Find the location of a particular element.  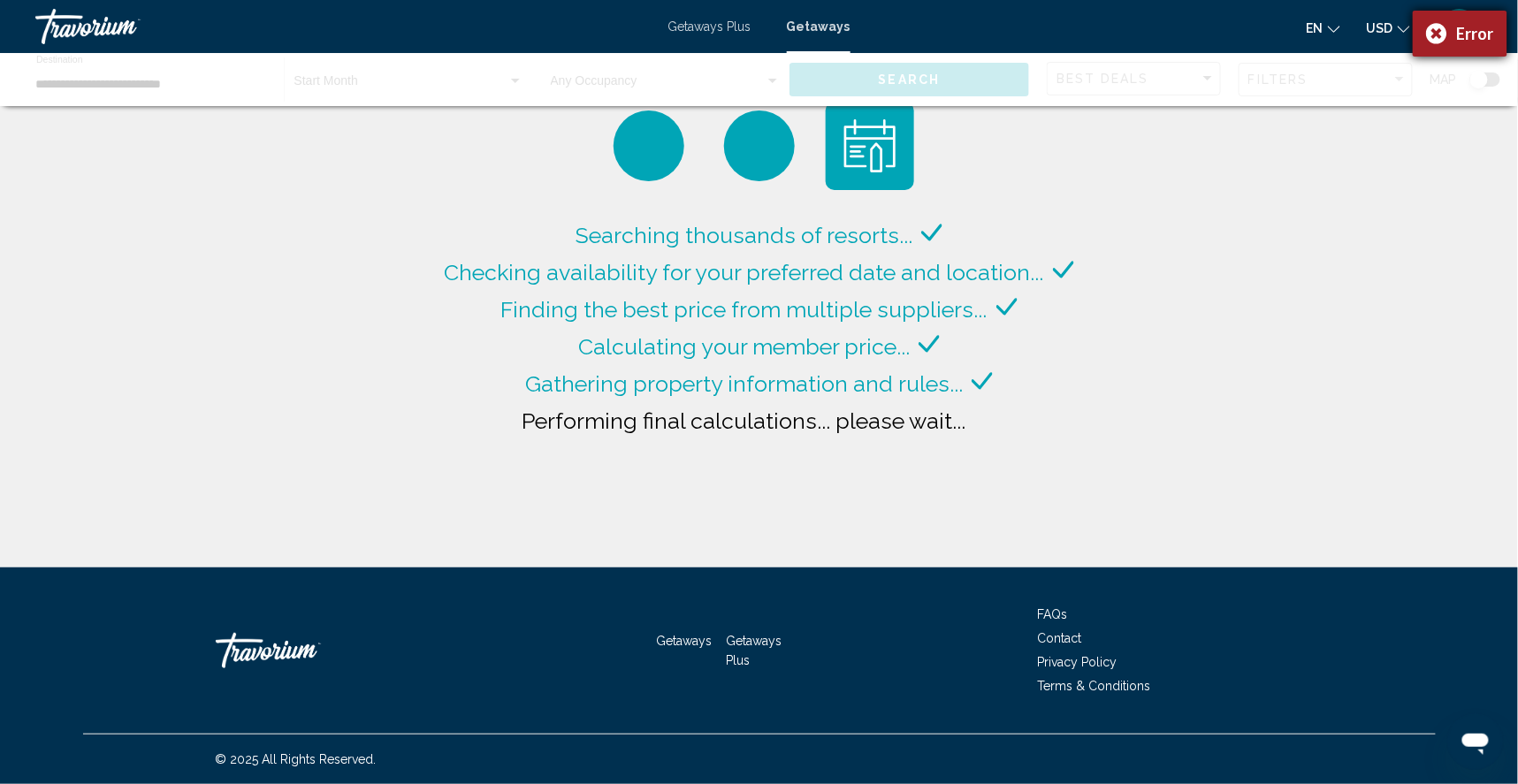

span: en is located at coordinates (1315, 28).